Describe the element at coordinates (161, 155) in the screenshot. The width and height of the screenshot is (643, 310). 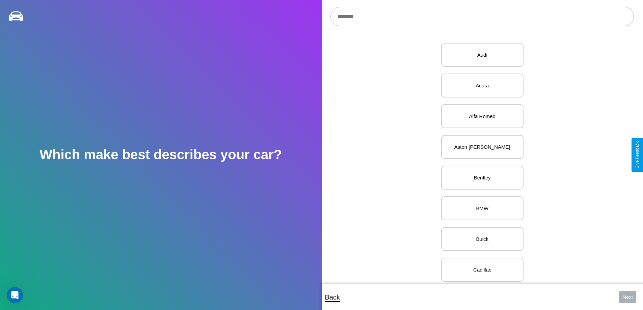
I see `h2: Which make best describes your car?` at that location.